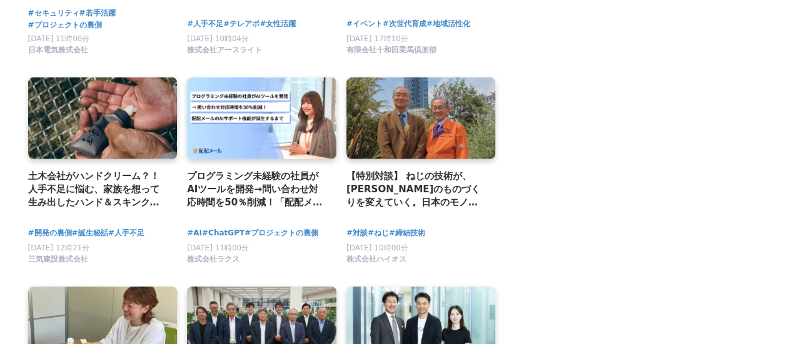 This screenshot has width=791, height=344. What do you see at coordinates (278, 24) in the screenshot?
I see `span: #女性活躍` at bounding box center [278, 24].